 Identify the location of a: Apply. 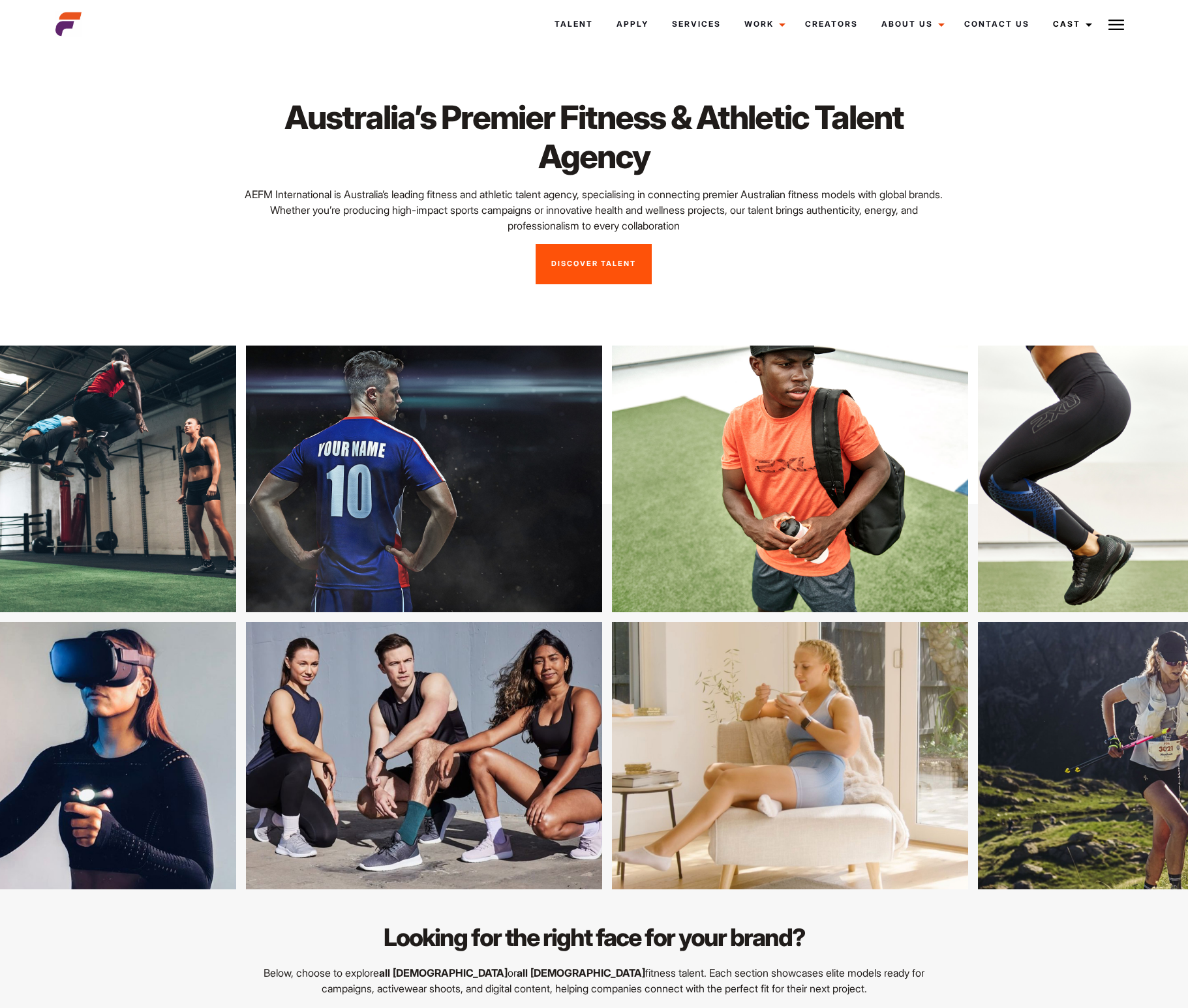
(632, 24).